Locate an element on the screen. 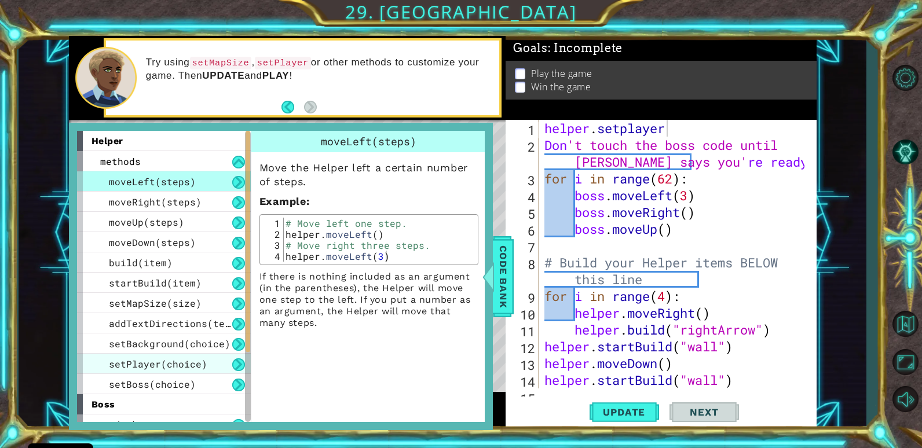 Image resolution: width=922 pixels, height=448 pixels. div: 12 is located at coordinates (523, 348).